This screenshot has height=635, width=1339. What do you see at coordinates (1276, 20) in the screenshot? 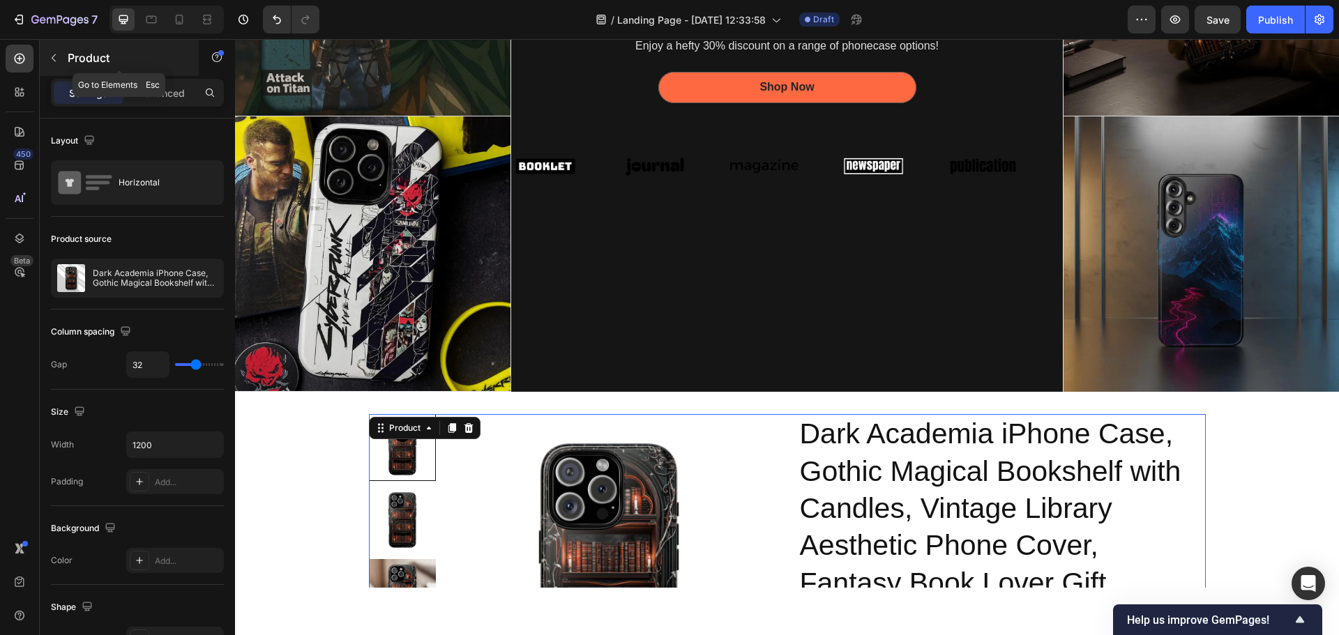
I see `button: Publish` at bounding box center [1276, 20].